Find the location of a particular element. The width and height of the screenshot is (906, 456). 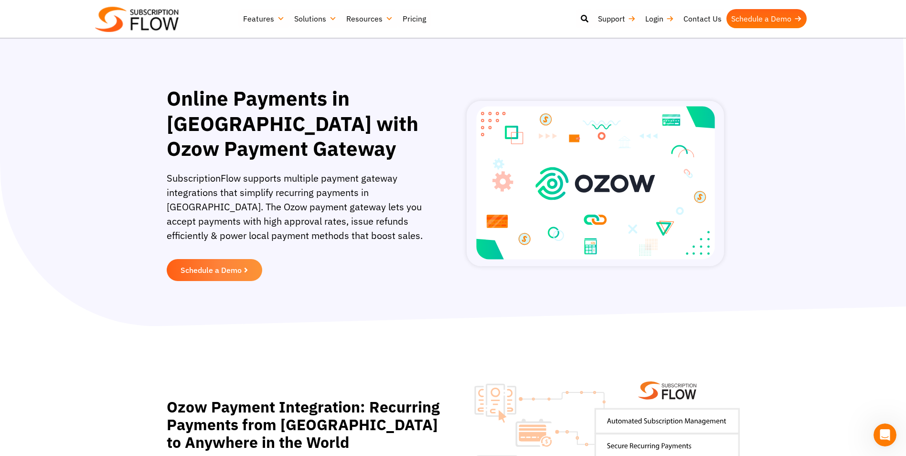

a: Resources is located at coordinates (370, 19).